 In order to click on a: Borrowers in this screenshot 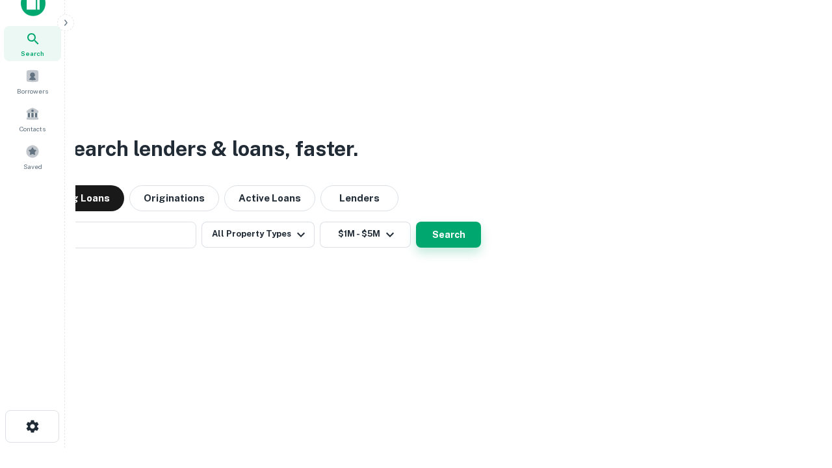, I will do `click(32, 81)`.